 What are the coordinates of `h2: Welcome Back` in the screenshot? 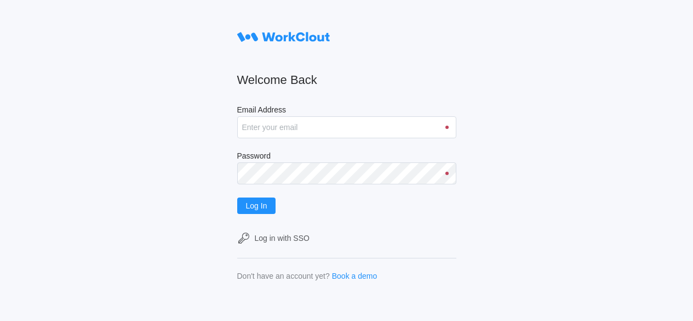 It's located at (347, 80).